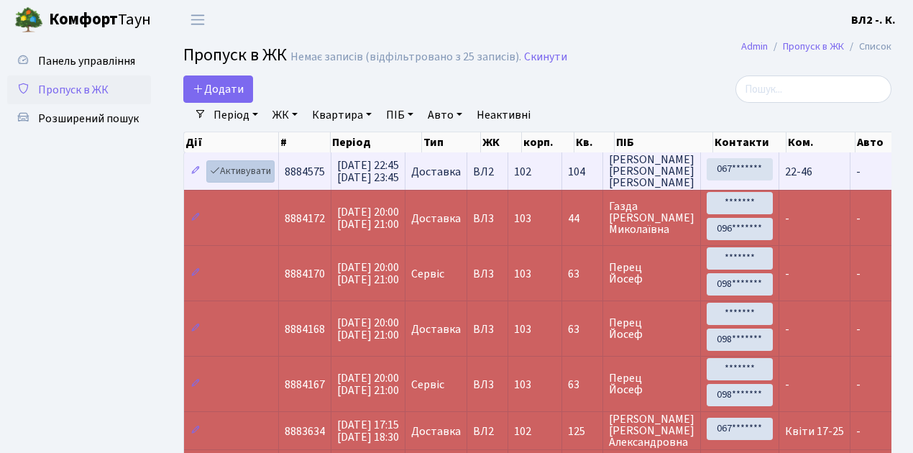  Describe the element at coordinates (814, 431) in the screenshot. I see `span: Квіти 17-25` at that location.